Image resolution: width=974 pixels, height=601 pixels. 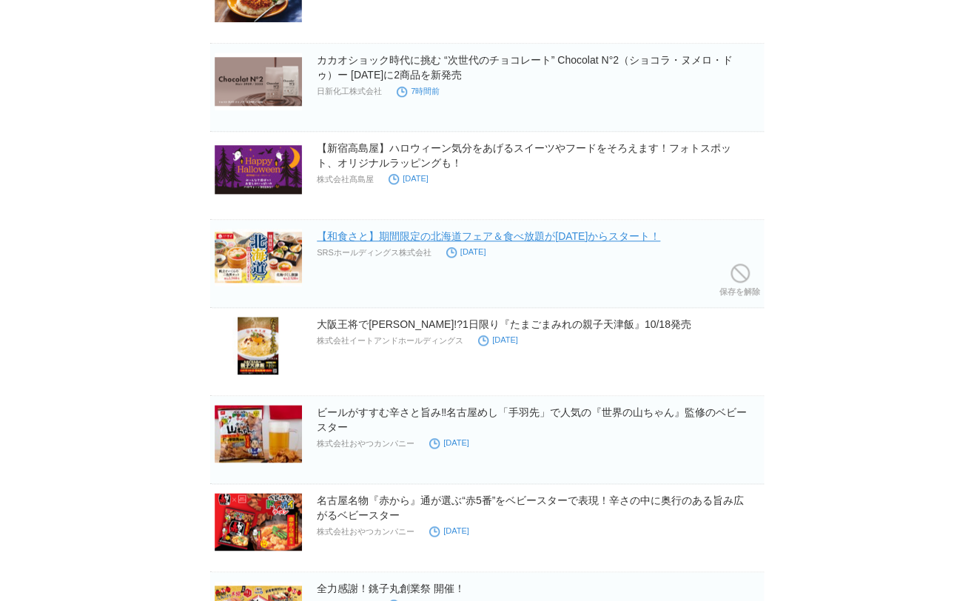 I want to click on img: ビールがすすむ辛さと旨み‼名古屋めし「手羽先」で人気の『世界の山ちゃん』監修のベビースター, so click(x=258, y=434).